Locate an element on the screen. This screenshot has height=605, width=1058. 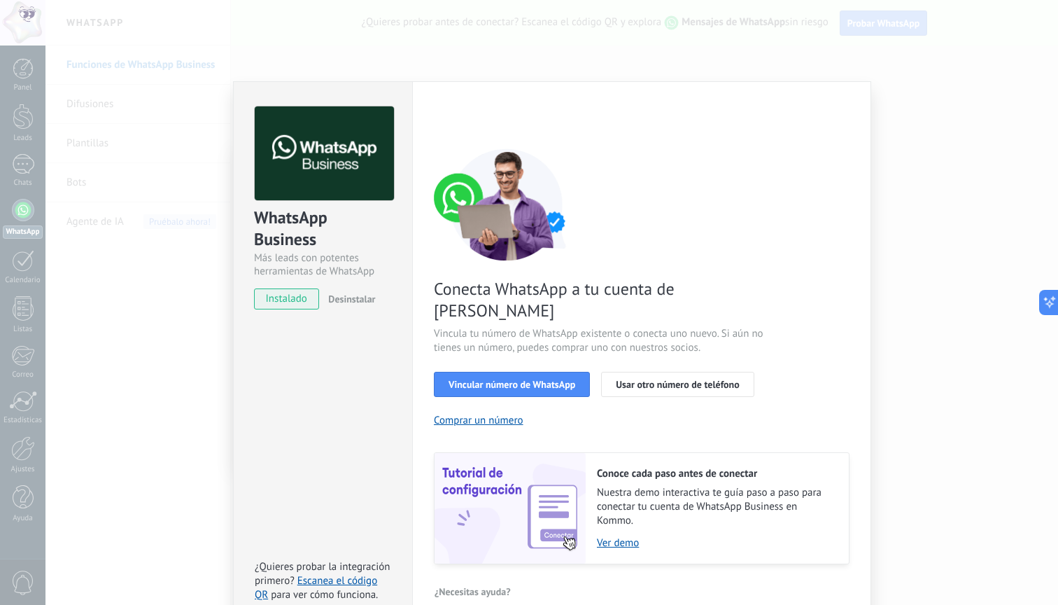
img: connect number is located at coordinates (507, 204).